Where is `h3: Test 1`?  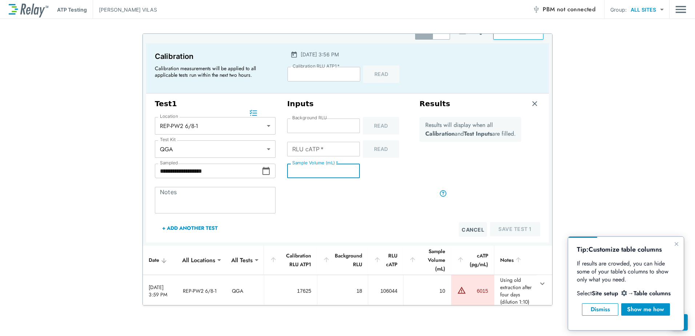
h3: Test 1 is located at coordinates (215, 104).